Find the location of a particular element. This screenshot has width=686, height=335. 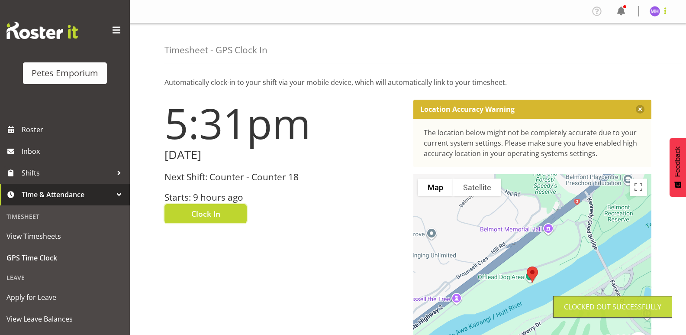

p: Location Accuracy Warning is located at coordinates (468, 109).